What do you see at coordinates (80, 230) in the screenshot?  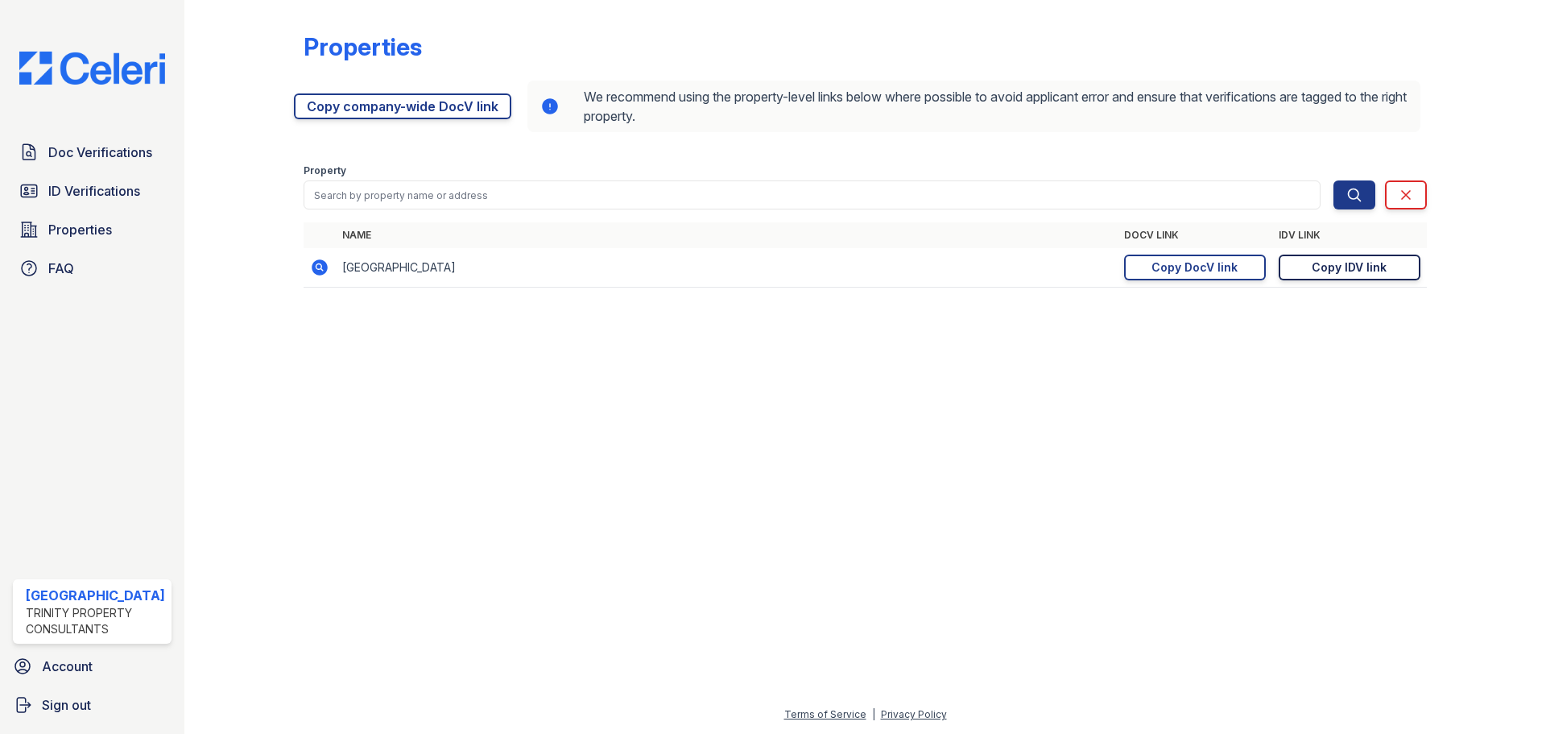 I see `span: Properties` at bounding box center [80, 230].